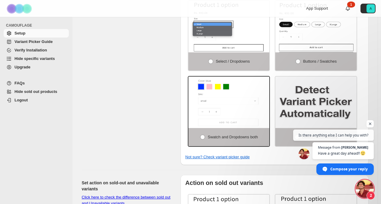  What do you see at coordinates (36, 91) in the screenshot?
I see `span: Hide sold out products` at bounding box center [36, 91].